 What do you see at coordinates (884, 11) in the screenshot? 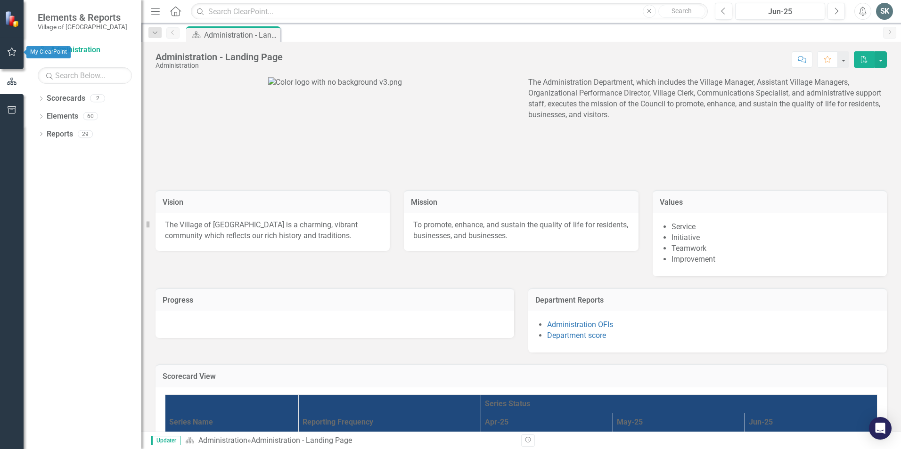
I see `button: SK` at bounding box center [884, 11].